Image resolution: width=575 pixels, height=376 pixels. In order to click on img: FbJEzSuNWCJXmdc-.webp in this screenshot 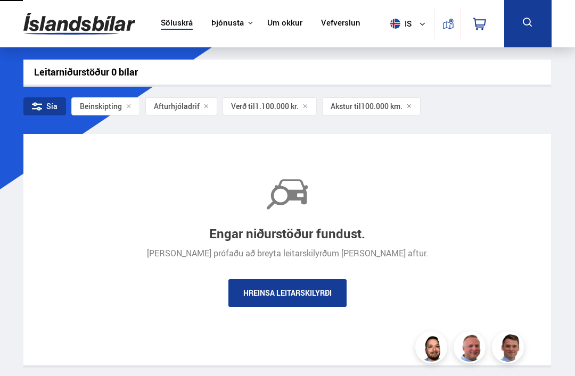, I will do `click(509, 349)`.